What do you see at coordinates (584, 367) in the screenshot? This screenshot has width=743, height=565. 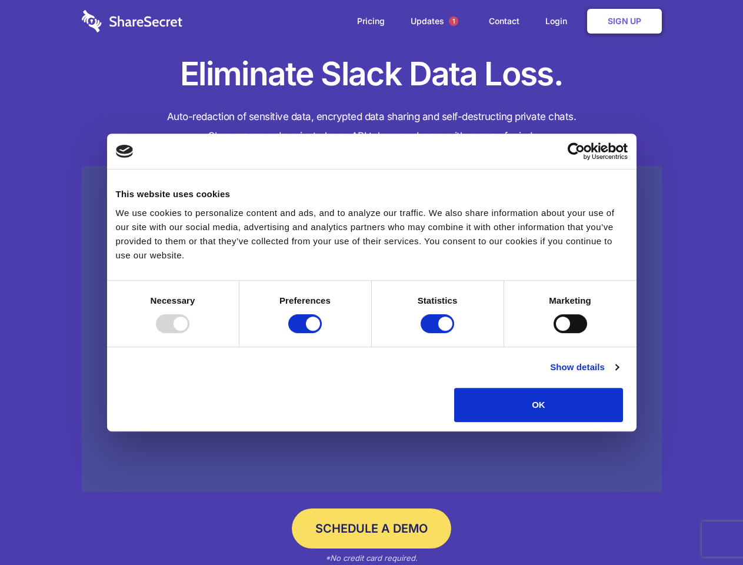 I see `a: Show details` at bounding box center [584, 367].